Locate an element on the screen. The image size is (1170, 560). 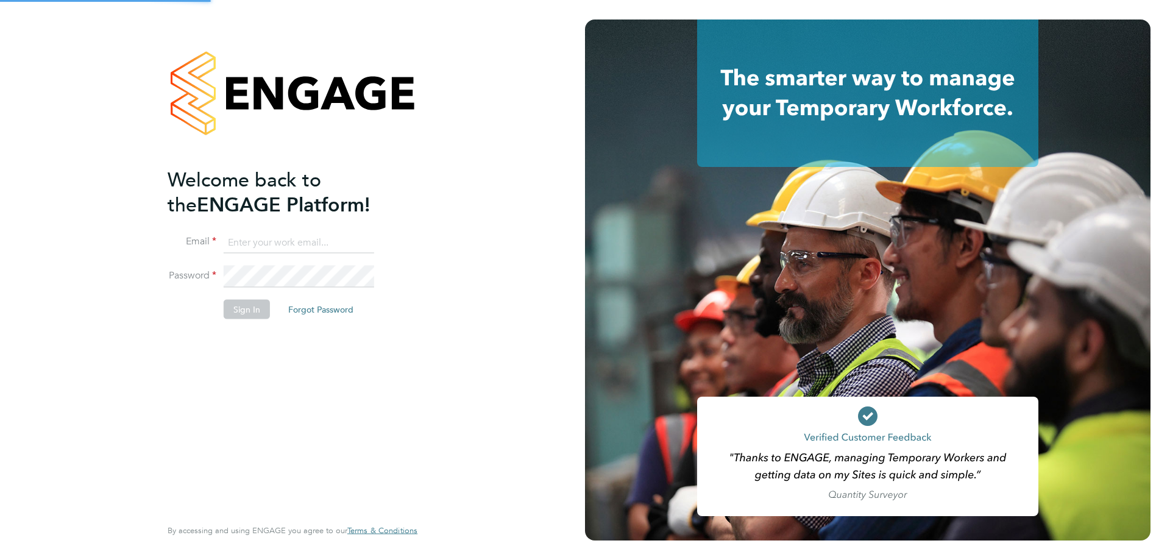
span: Welcome back to the is located at coordinates (244, 192).